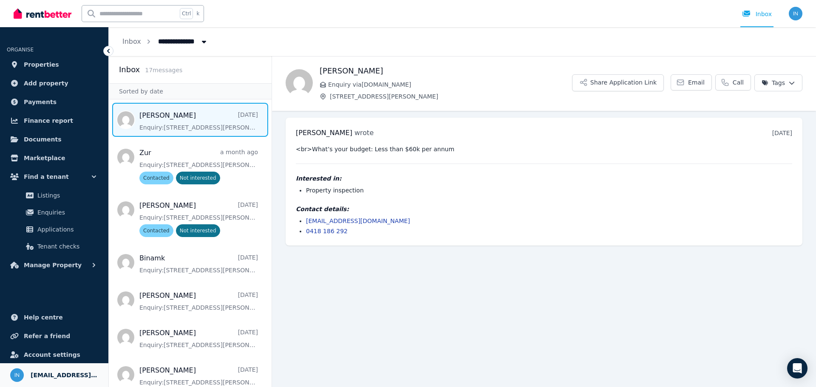 This screenshot has height=387, width=816. Describe the element at coordinates (797, 368) in the screenshot. I see `div: Open Intercom Messenger` at that location.